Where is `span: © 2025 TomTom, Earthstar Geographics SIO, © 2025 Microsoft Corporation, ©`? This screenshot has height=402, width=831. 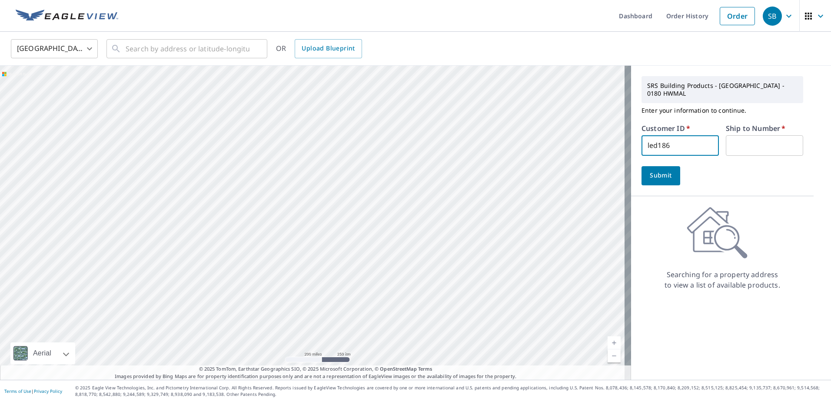
span: © 2025 TomTom, Earthstar Geographics SIO, © 2025 Microsoft Corporation, © is located at coordinates (316, 369).